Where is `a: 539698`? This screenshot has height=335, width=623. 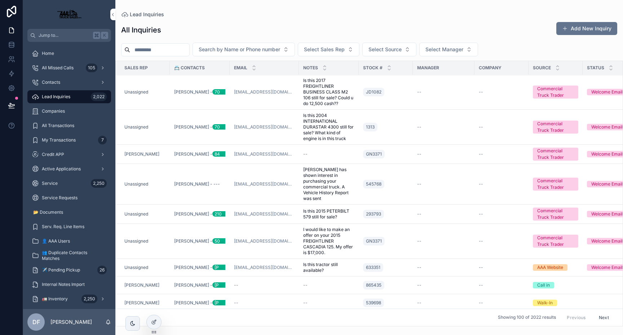
a: 539698 is located at coordinates (374, 303).